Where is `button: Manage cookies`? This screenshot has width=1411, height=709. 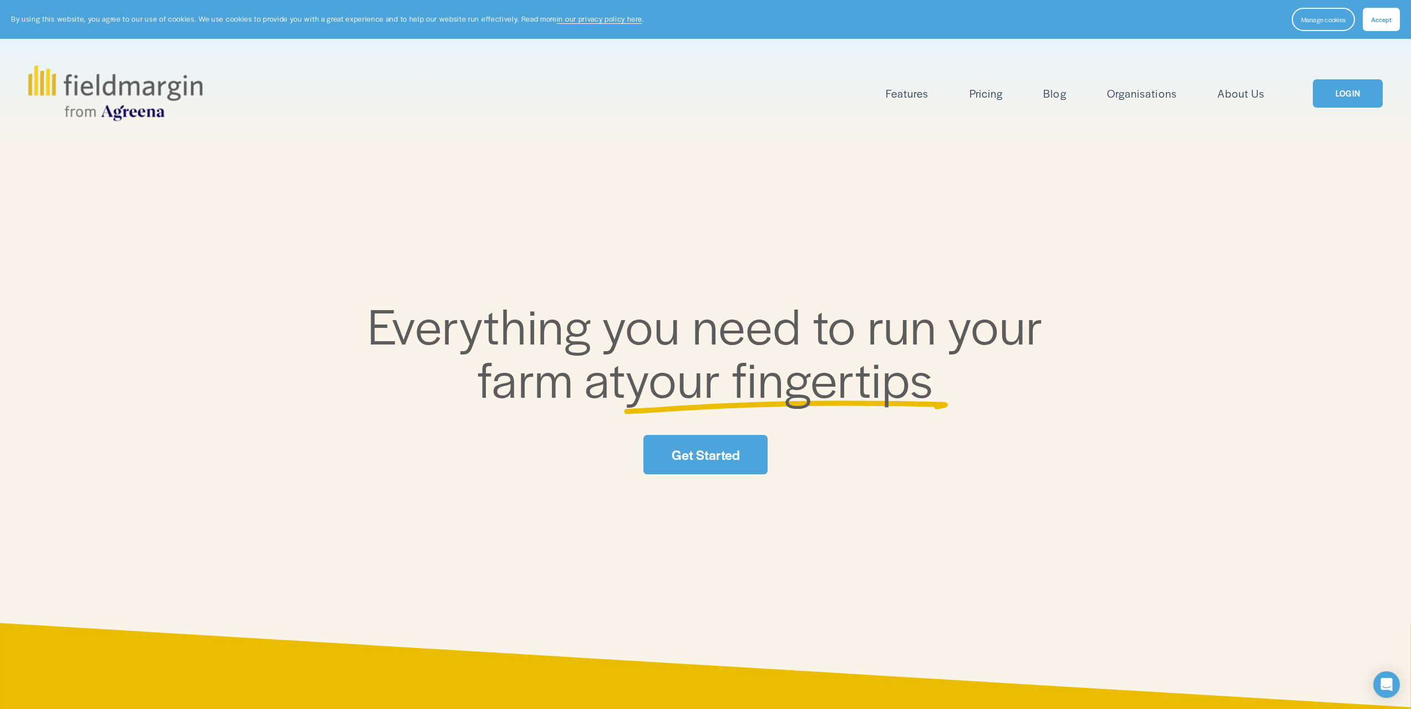
button: Manage cookies is located at coordinates (1323, 19).